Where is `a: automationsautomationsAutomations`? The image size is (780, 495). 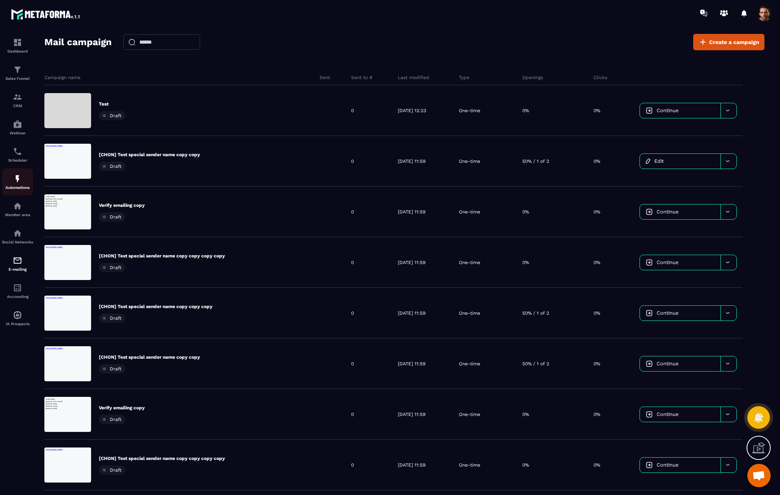 a: automationsautomationsAutomations is located at coordinates (18, 182).